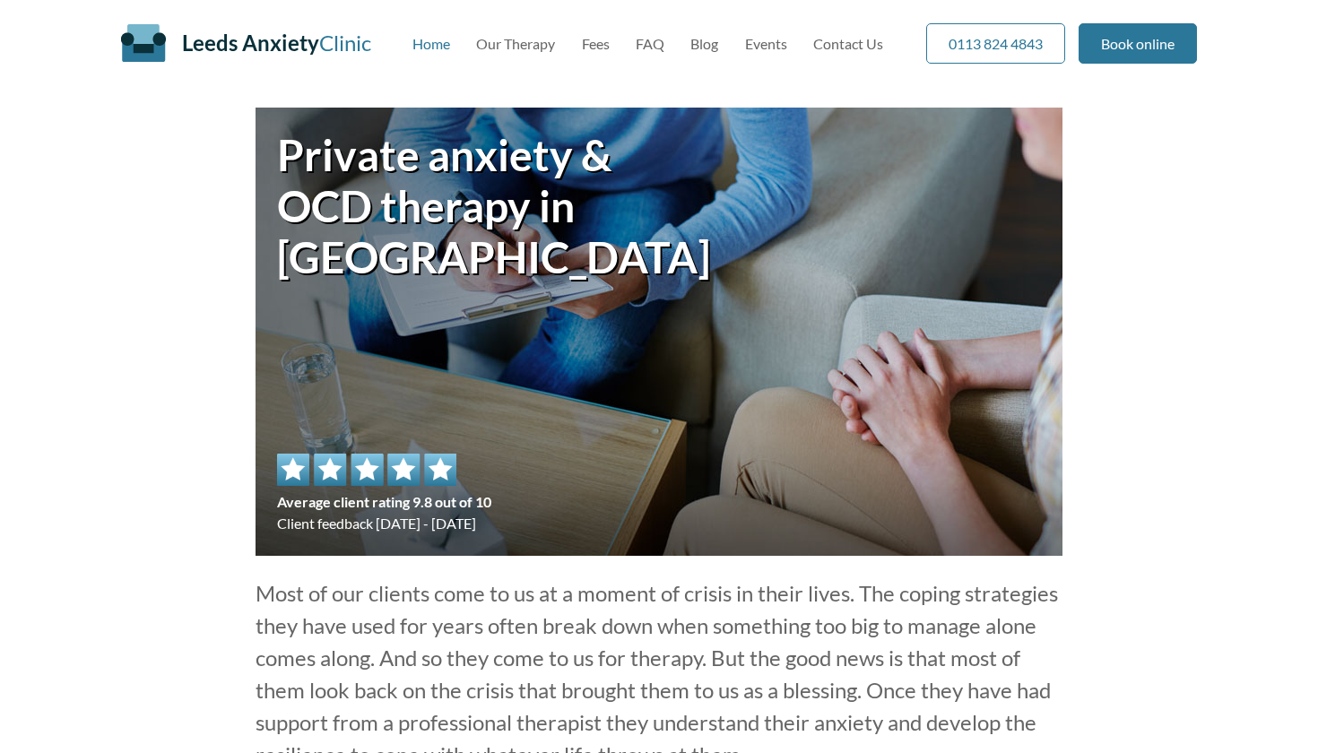  What do you see at coordinates (384, 502) in the screenshot?
I see `span: Average client rating 9.8 out of 10` at bounding box center [384, 502].